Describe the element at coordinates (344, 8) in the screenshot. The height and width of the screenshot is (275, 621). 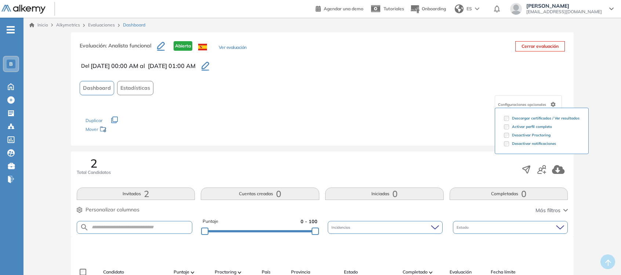
I see `span: Agendar una demo` at that location.